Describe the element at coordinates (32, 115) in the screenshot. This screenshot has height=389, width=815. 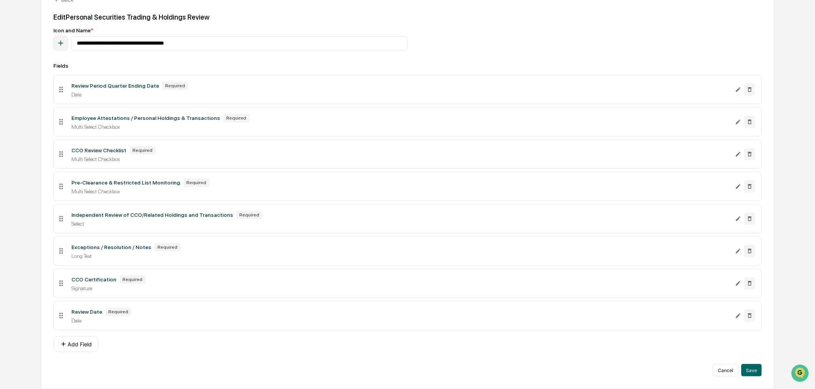
I see `span: Data Lookup` at that location.